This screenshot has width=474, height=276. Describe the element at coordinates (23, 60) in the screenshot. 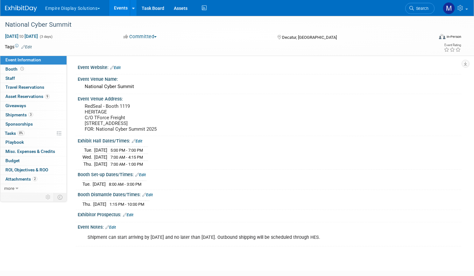

I see `span: Event Information` at that location.